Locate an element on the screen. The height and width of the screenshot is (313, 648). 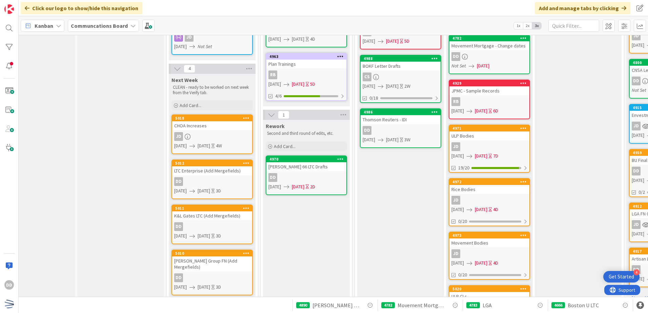
div: 6D is located at coordinates (495, 111).